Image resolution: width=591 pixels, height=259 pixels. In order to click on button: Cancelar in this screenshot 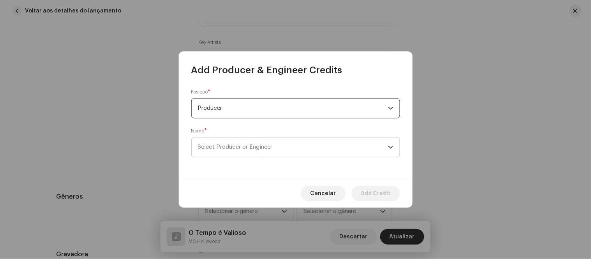, I will do `click(323, 194)`.